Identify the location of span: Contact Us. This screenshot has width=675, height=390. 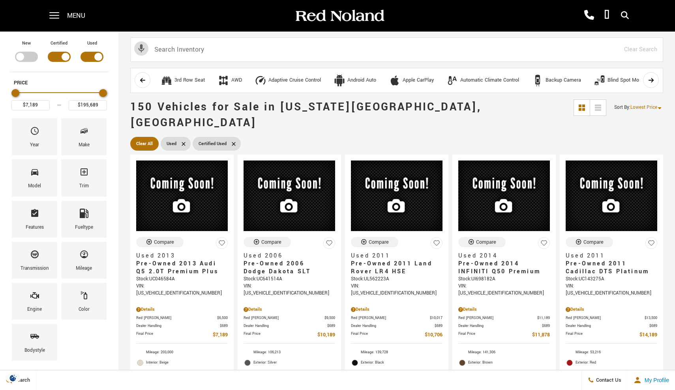
(607, 380).